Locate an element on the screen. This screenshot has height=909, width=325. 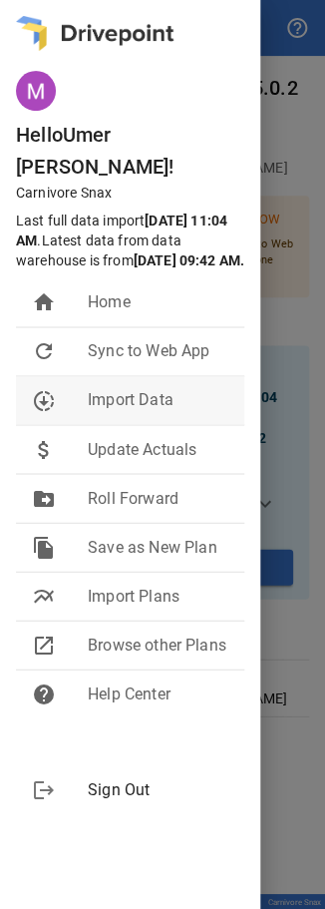
span: Help Center is located at coordinates (158, 694).